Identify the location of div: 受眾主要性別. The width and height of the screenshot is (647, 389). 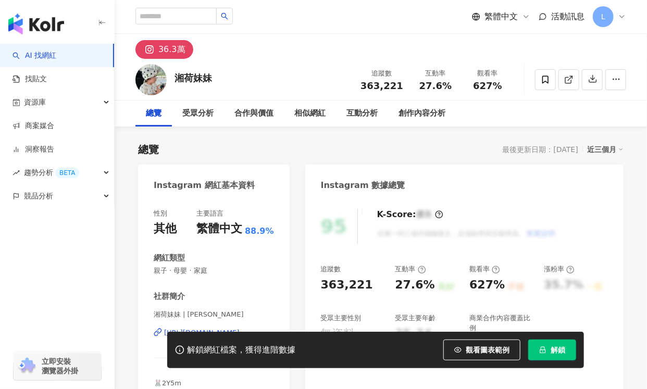
(341, 318).